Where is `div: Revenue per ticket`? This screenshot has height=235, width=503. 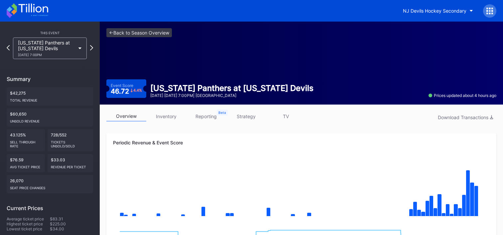
div: Revenue per ticket is located at coordinates (70, 166).